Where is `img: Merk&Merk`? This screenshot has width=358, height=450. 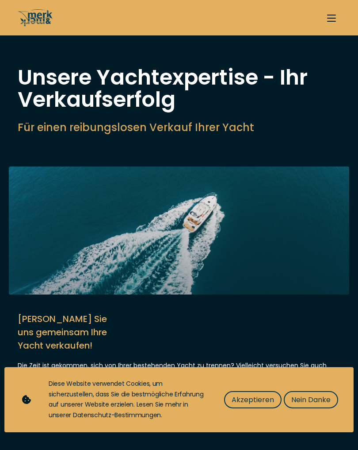
img: Merk&Merk is located at coordinates (179, 230).